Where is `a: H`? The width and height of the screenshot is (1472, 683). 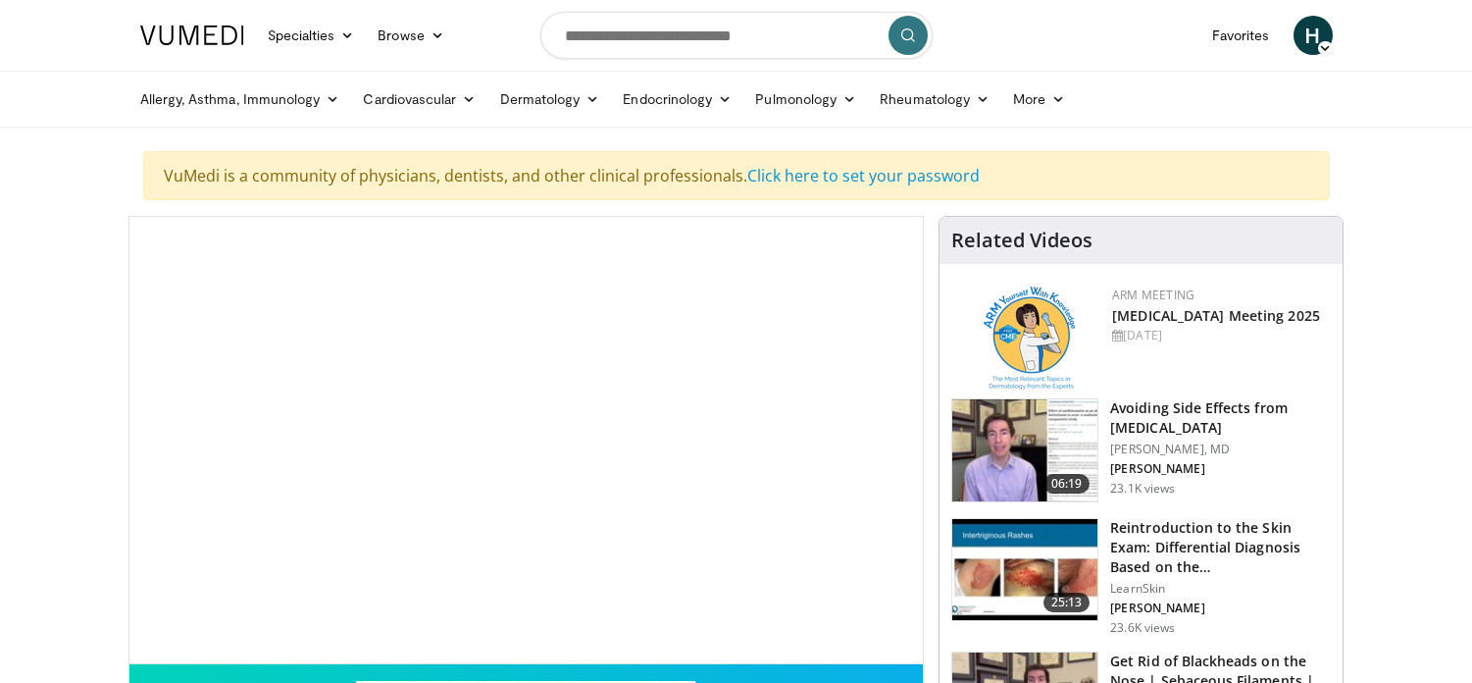
a: H is located at coordinates (1313, 35).